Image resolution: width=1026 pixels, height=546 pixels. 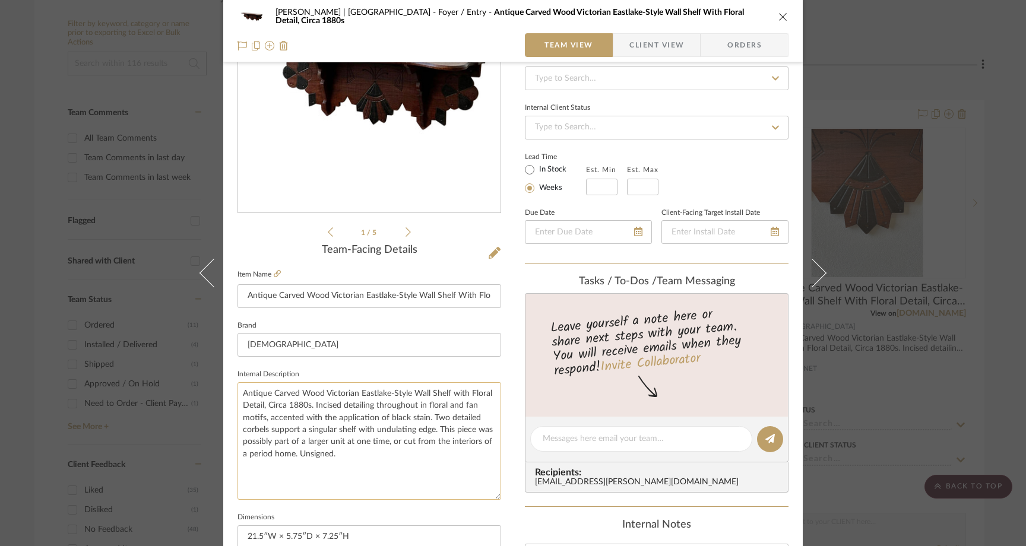 What do you see at coordinates (555, 157) in the screenshot?
I see `label: Lead Time` at bounding box center [555, 157].